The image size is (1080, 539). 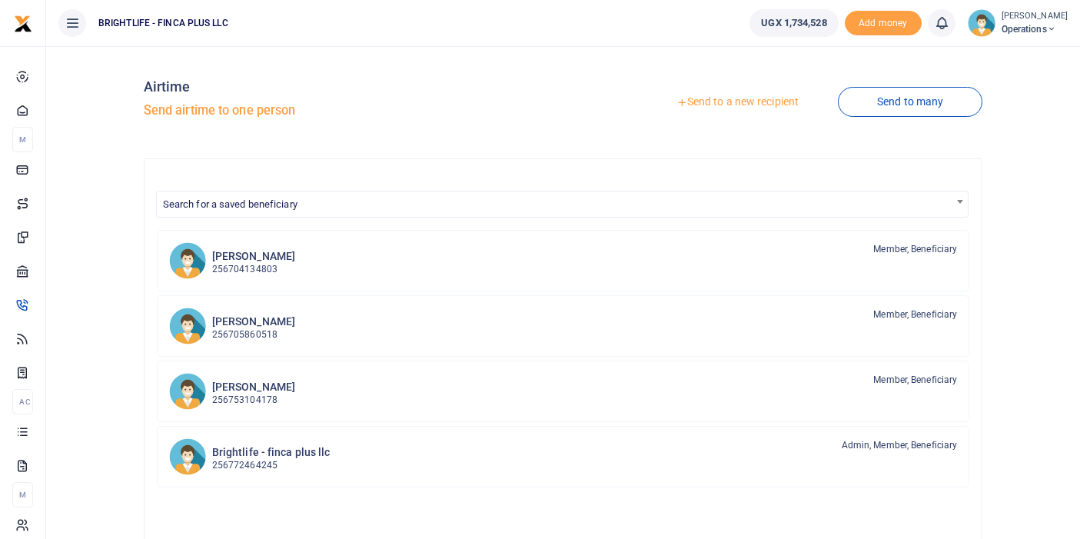 I want to click on img: CM, so click(x=188, y=261).